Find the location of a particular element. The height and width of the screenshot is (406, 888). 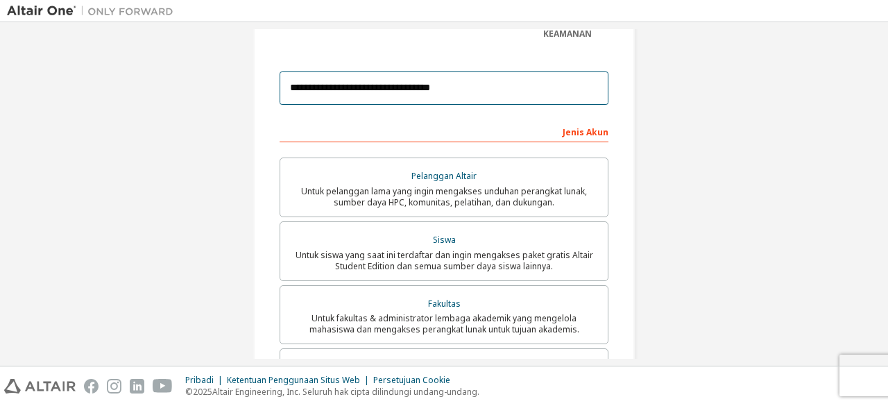

font: Fakultas is located at coordinates (444, 303).